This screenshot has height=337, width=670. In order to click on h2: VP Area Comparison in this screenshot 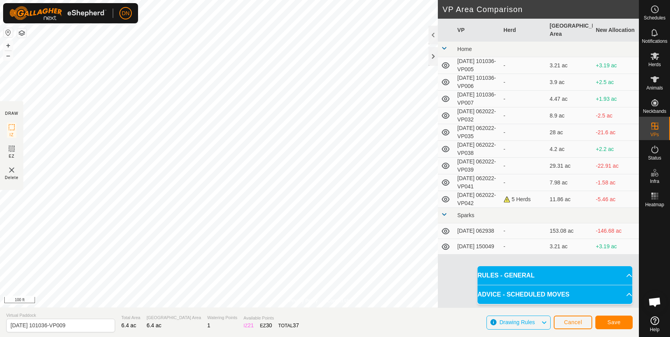, I will do `click(540, 9)`.